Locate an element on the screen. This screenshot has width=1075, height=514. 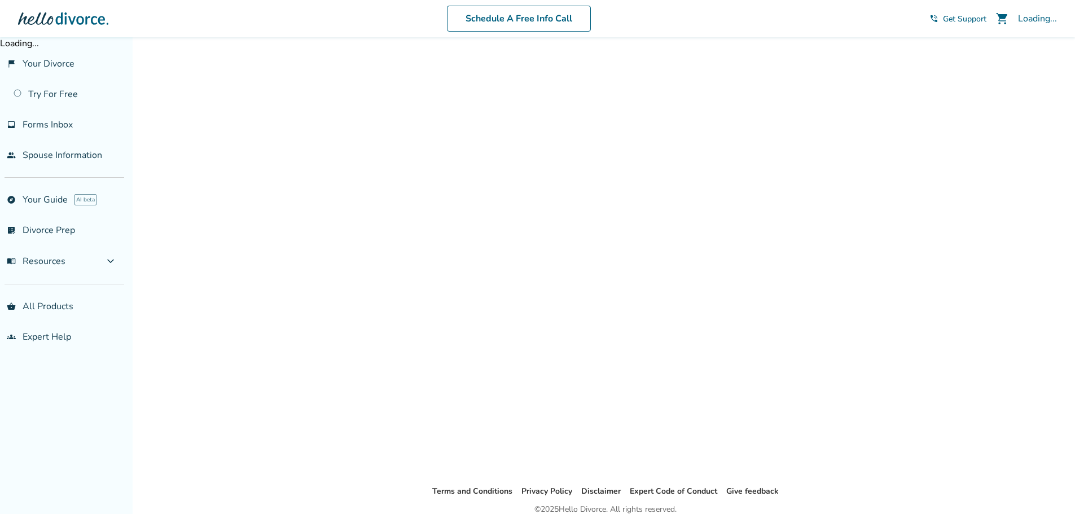
span: people is located at coordinates (11, 155).